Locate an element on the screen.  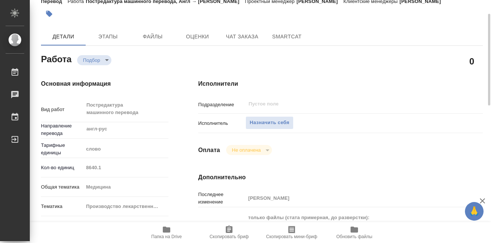
div: Медицина is located at coordinates (126, 187).